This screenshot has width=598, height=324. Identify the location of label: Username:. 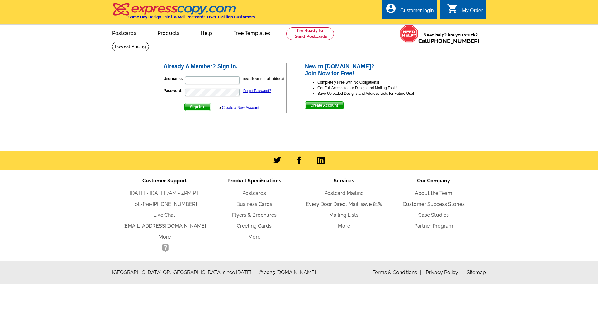
(174, 78).